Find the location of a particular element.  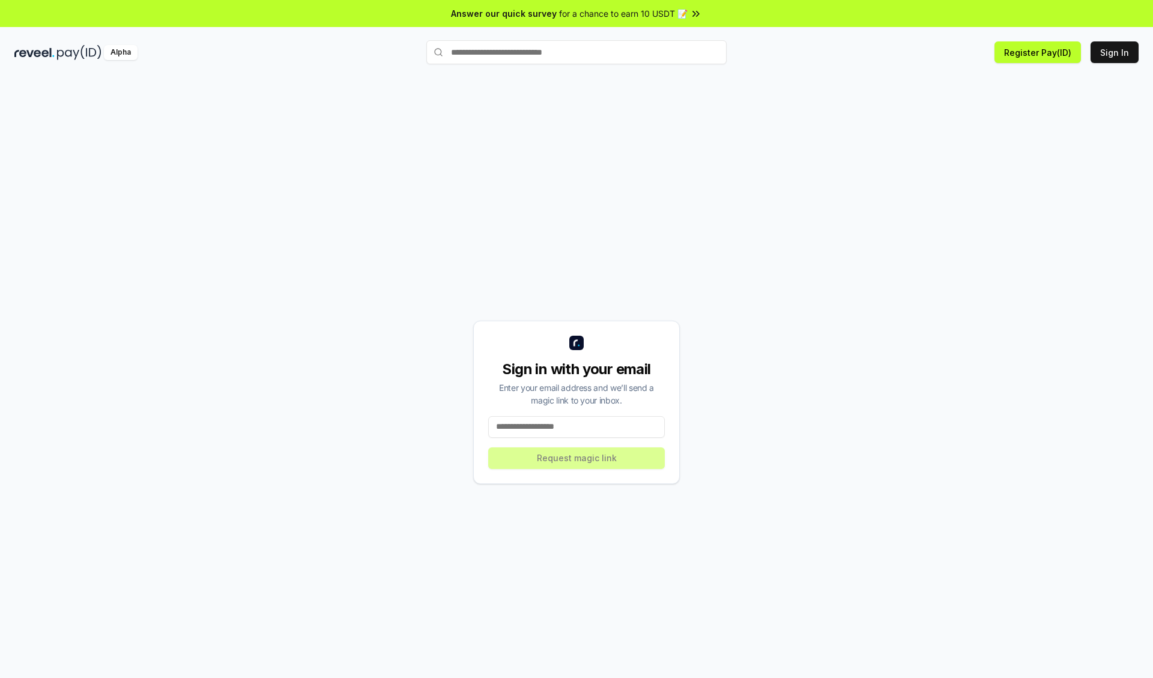

button: Sign In is located at coordinates (1114, 52).